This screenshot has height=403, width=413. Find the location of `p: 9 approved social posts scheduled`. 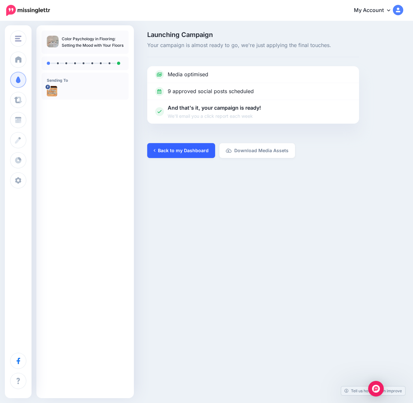

p: 9 approved social posts scheduled is located at coordinates (210, 92).